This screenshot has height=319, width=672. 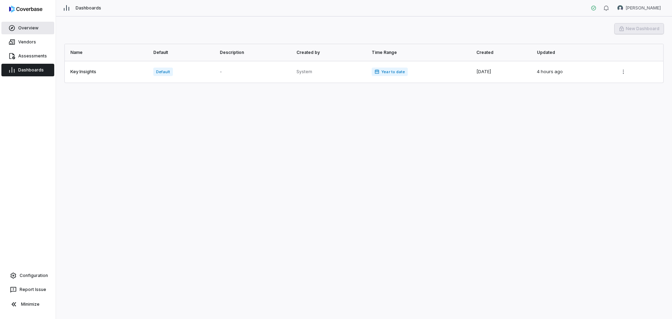 I want to click on button: Report Issue, so click(x=28, y=290).